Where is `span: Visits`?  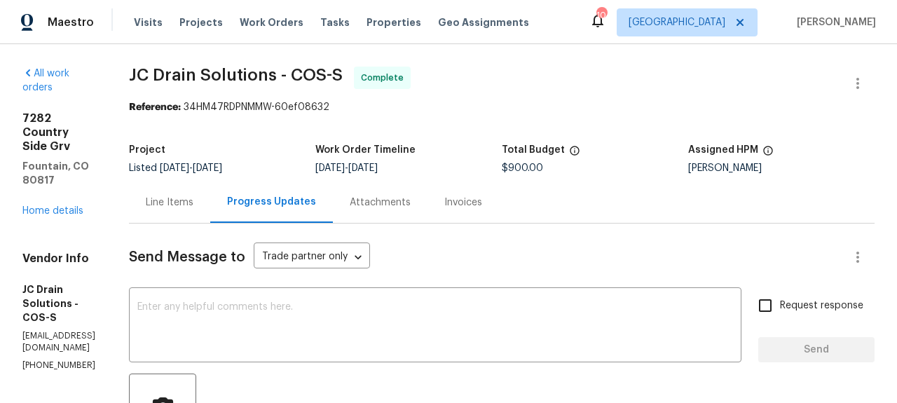 span: Visits is located at coordinates (148, 22).